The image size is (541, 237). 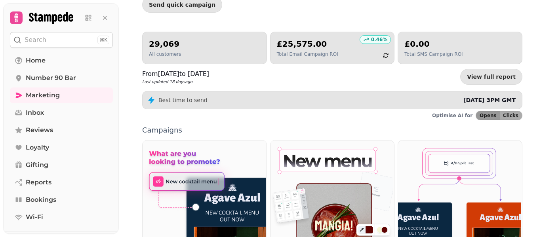 What do you see at coordinates (43, 95) in the screenshot?
I see `span: Marketing` at bounding box center [43, 95].